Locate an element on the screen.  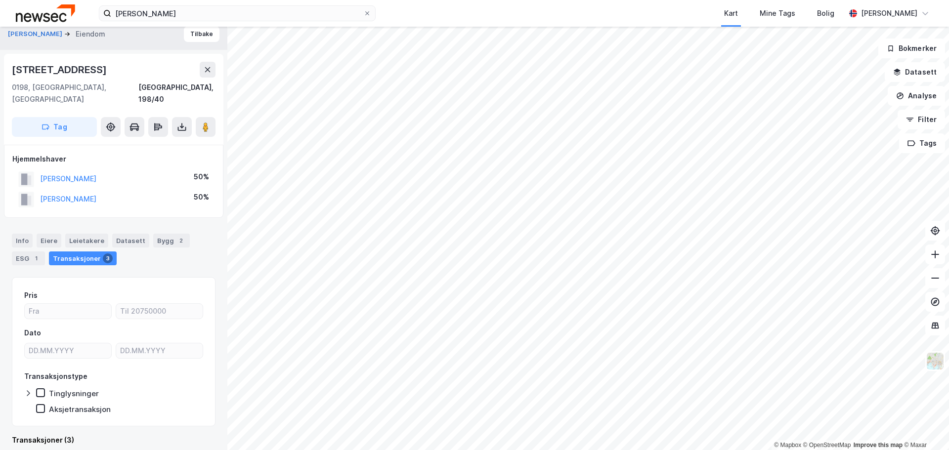
a: OpenStreetMap is located at coordinates (827, 445).